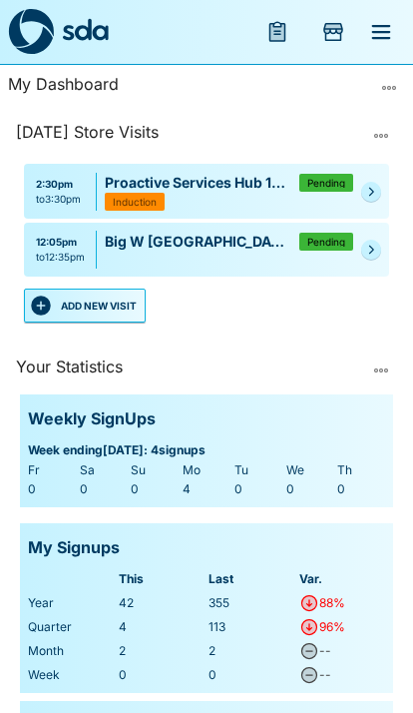  I want to click on div: to 3:30pm, so click(58, 199).